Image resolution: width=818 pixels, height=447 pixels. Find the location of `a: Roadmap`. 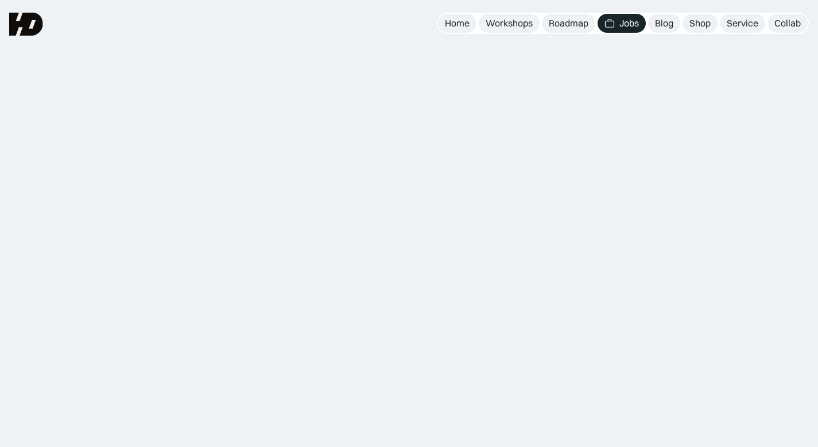

a: Roadmap is located at coordinates (568, 23).